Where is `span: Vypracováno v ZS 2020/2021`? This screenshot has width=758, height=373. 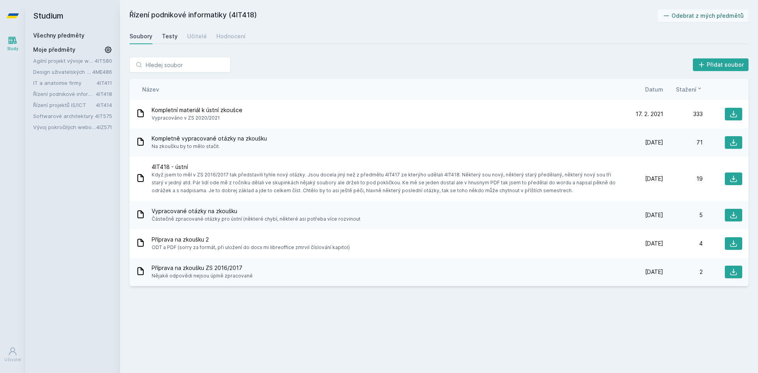 span: Vypracováno v ZS 2020/2021 is located at coordinates (197, 118).